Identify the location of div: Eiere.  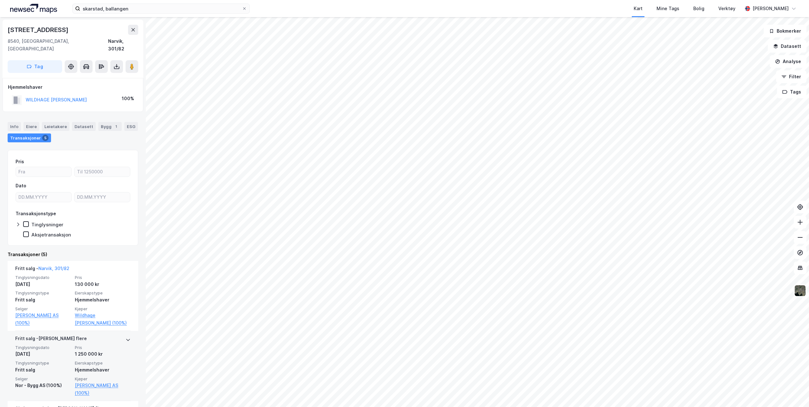
(31, 127).